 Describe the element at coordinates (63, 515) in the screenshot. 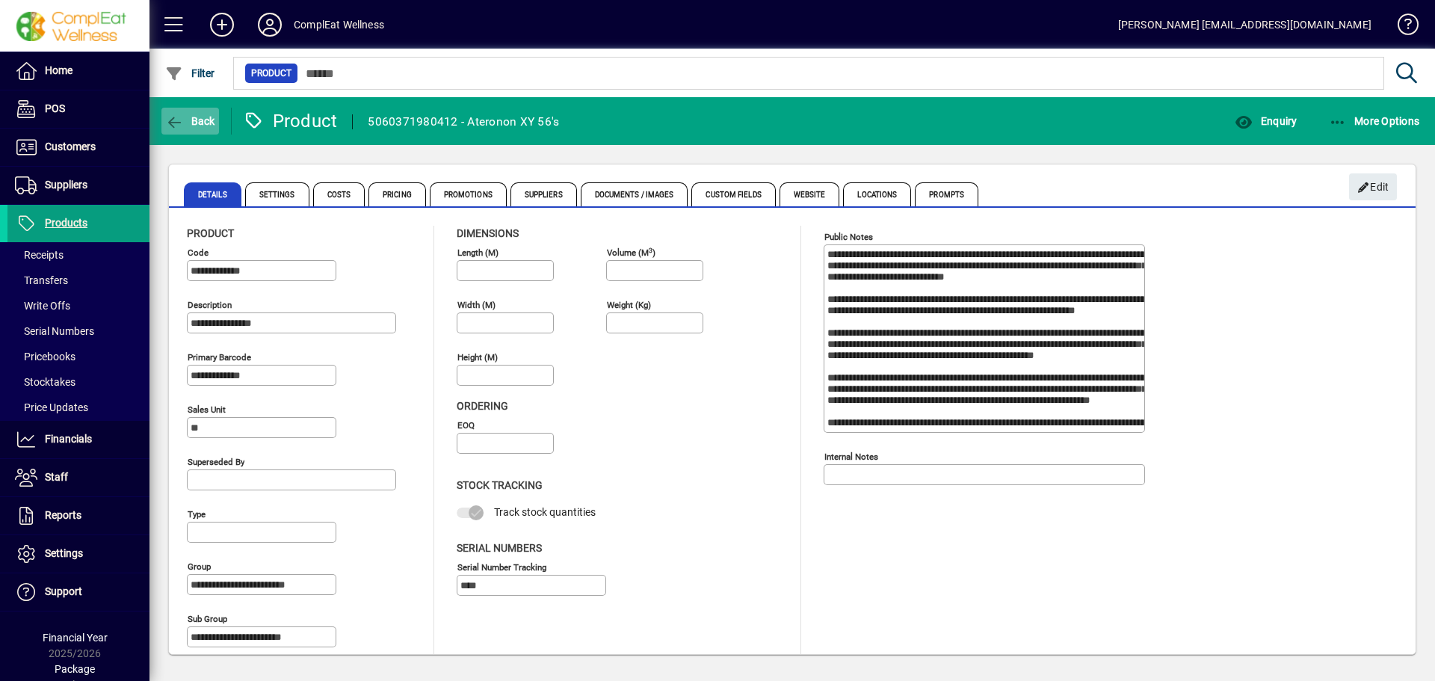

I see `span: Reports` at that location.